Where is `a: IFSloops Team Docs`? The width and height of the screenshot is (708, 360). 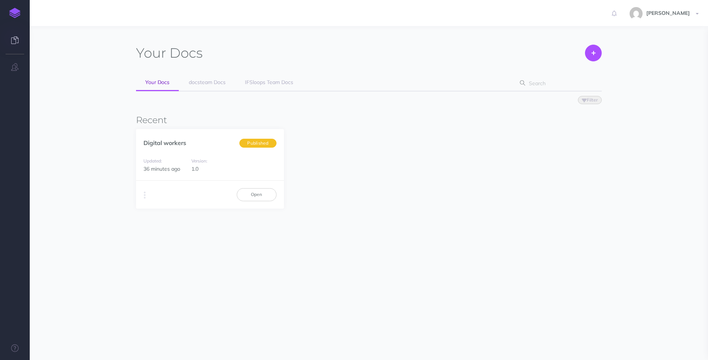
a: IFSloops Team Docs is located at coordinates (269, 82).